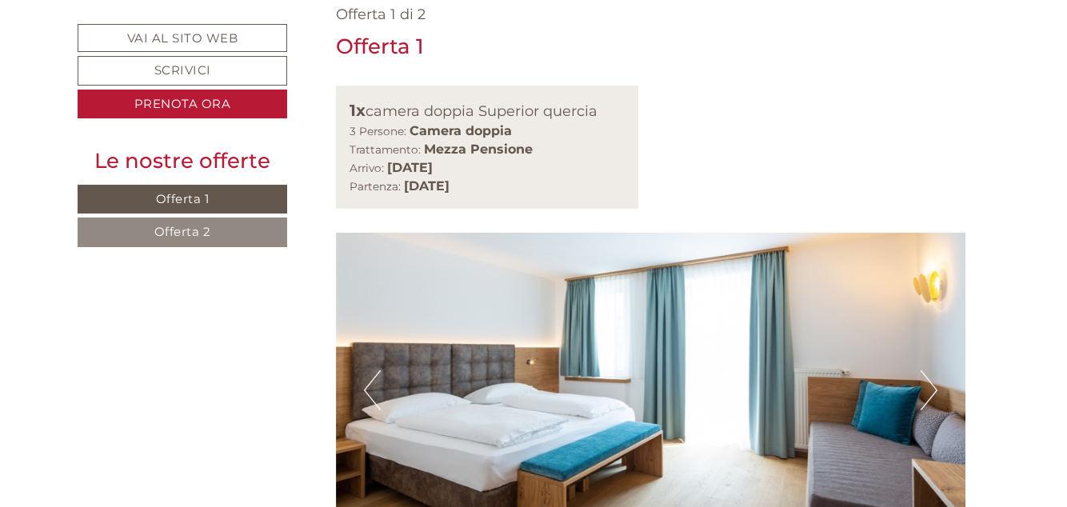 This screenshot has height=507, width=1067. What do you see at coordinates (461, 130) in the screenshot?
I see `b: Camera doppia` at bounding box center [461, 130].